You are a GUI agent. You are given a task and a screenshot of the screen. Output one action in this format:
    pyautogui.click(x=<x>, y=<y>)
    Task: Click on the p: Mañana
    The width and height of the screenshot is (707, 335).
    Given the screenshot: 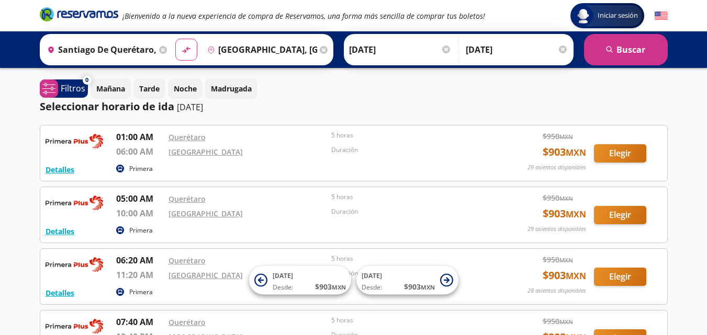 What is the action you would take?
    pyautogui.click(x=110, y=88)
    